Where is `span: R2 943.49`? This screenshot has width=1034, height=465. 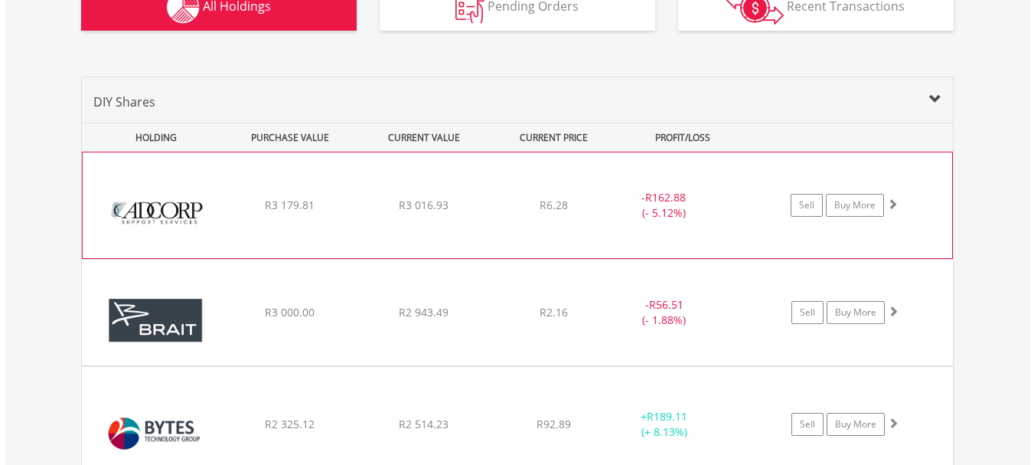
span: R2 943.49 is located at coordinates (423, 312).